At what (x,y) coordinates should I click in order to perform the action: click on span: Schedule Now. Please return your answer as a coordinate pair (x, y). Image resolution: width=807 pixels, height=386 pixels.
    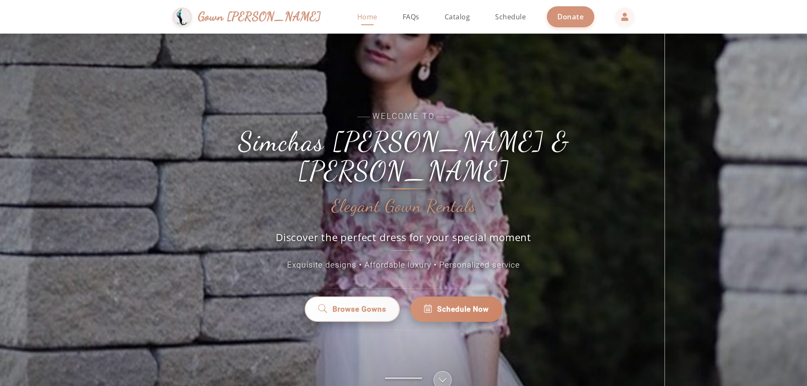
    Looking at the image, I should click on (463, 309).